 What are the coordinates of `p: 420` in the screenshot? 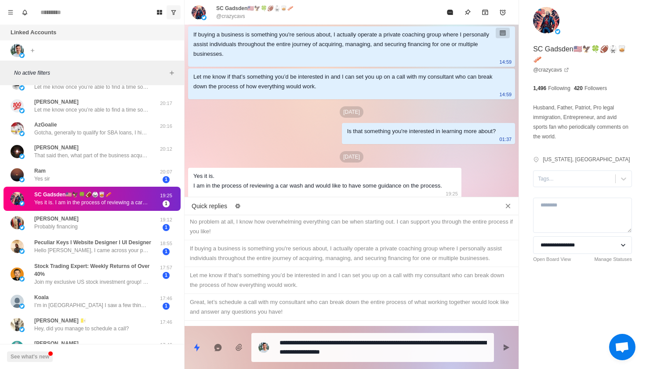 It's located at (578, 88).